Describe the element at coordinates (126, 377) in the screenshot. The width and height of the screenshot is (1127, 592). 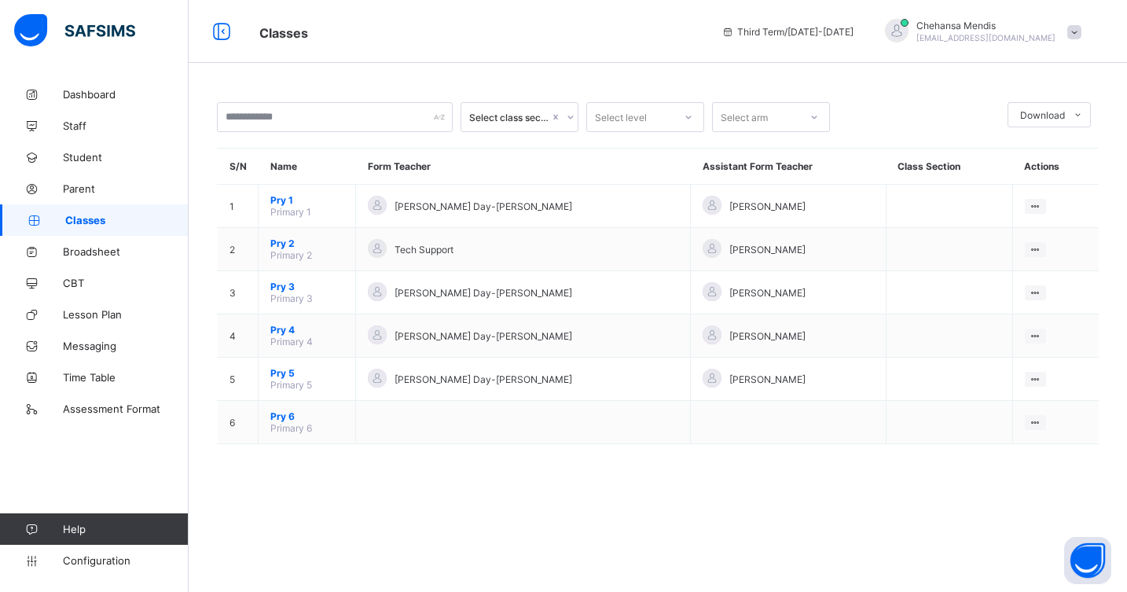
I see `span: Time Table` at that location.